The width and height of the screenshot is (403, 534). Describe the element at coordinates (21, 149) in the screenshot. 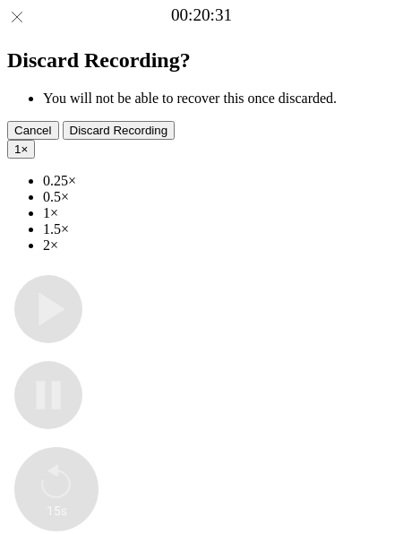

I see `button: 1×` at that location.